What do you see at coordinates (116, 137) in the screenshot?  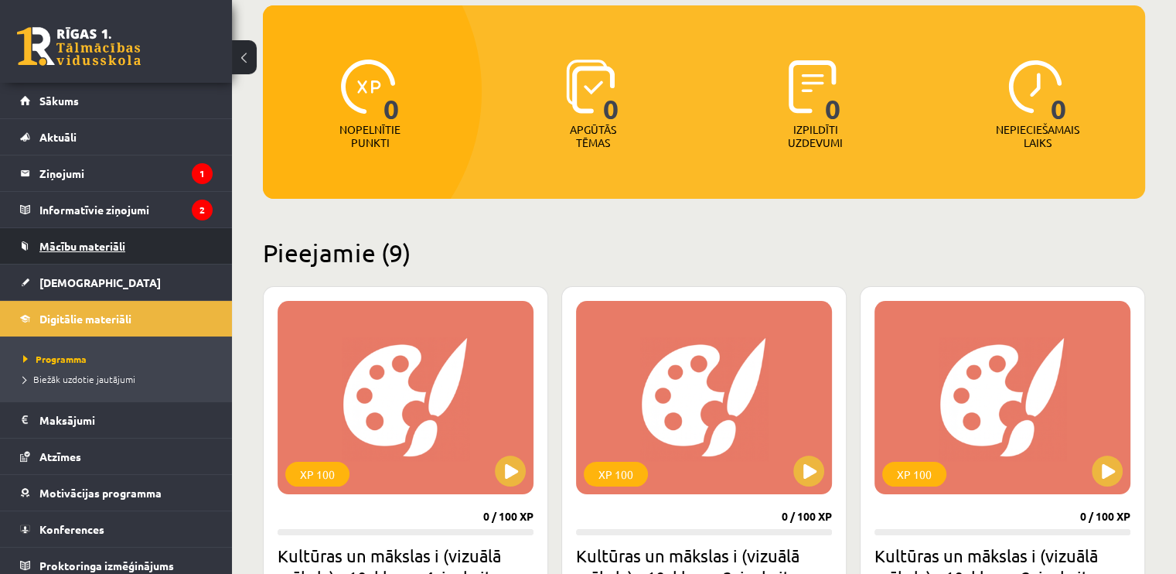 I see `a: Aktuāli` at bounding box center [116, 137].